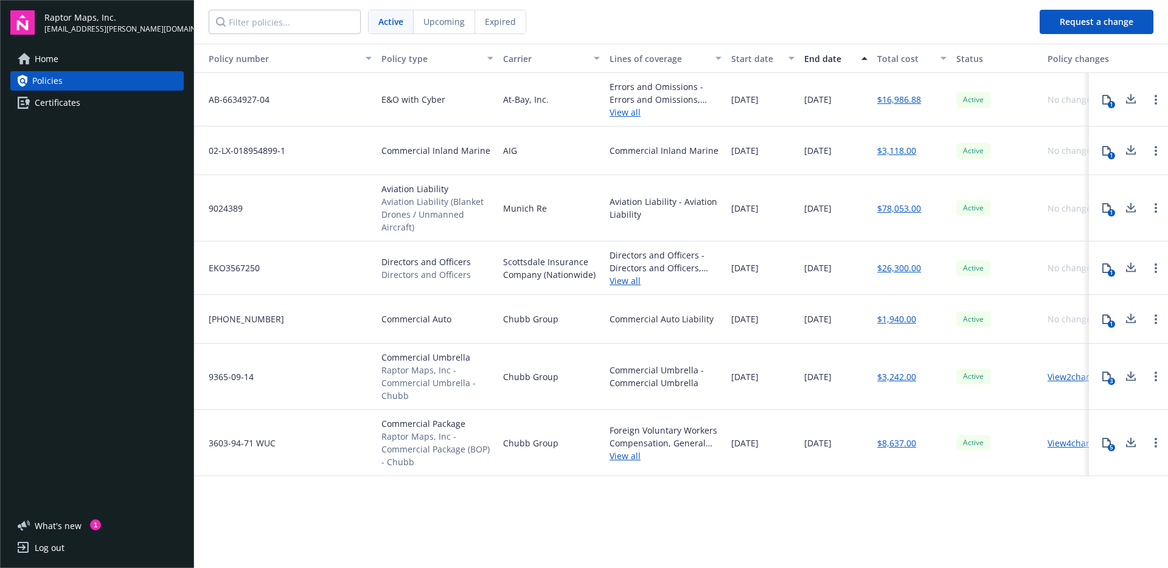 Image resolution: width=1168 pixels, height=568 pixels. I want to click on button: Status, so click(997, 58).